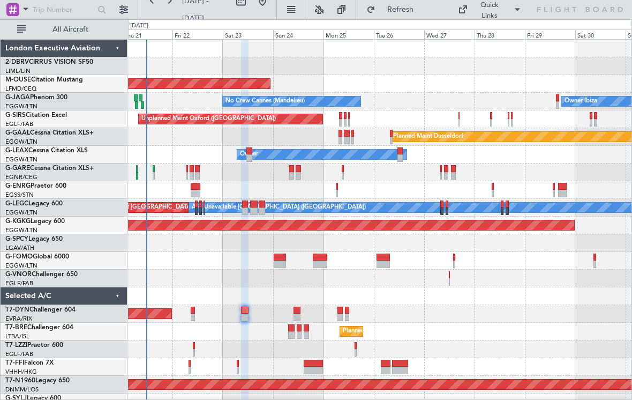 Image resolution: width=632 pixels, height=400 pixels. Describe the element at coordinates (18, 133) in the screenshot. I see `span: G-GAAL` at that location.